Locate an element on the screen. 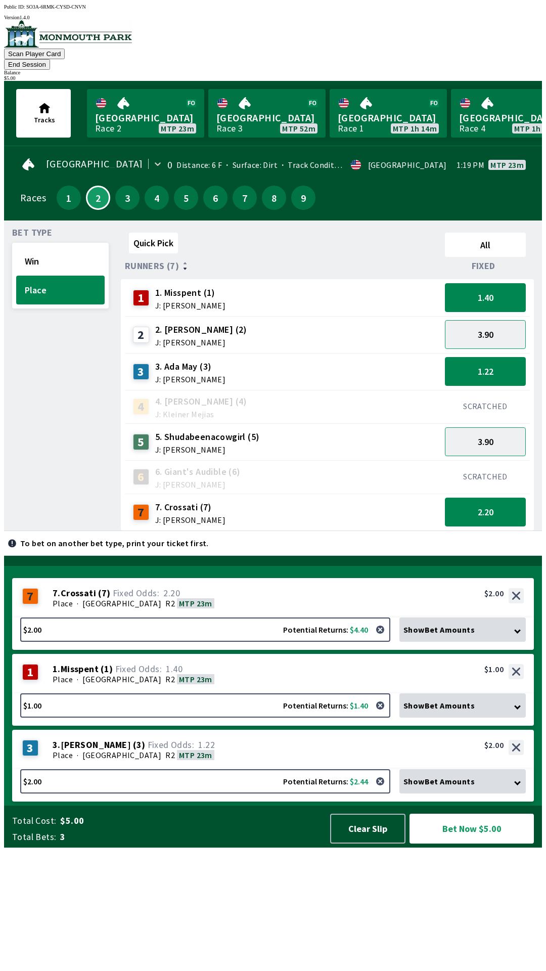  span: 3 . is located at coordinates (57, 745).